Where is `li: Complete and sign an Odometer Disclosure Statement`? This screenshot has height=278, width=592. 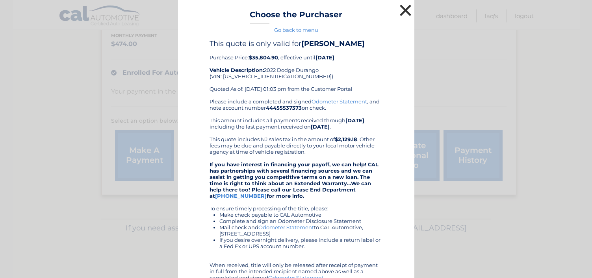
li: Complete and sign an Odometer Disclosure Statement is located at coordinates (301, 221).